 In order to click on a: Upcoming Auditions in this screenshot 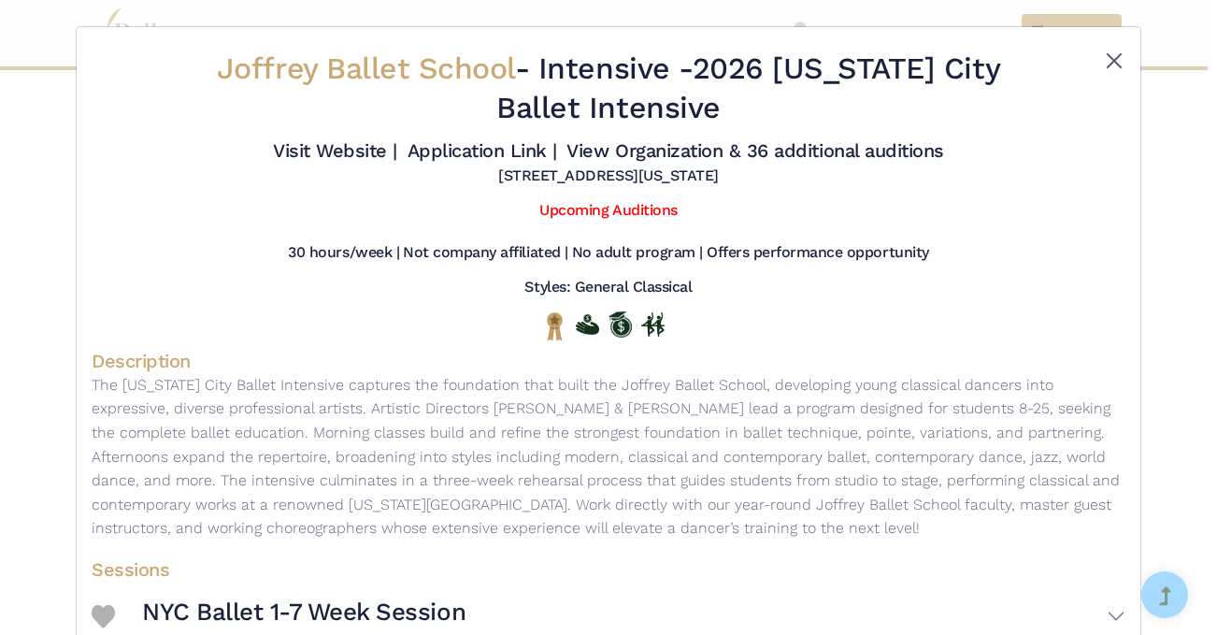, I will do `click(608, 209)`.